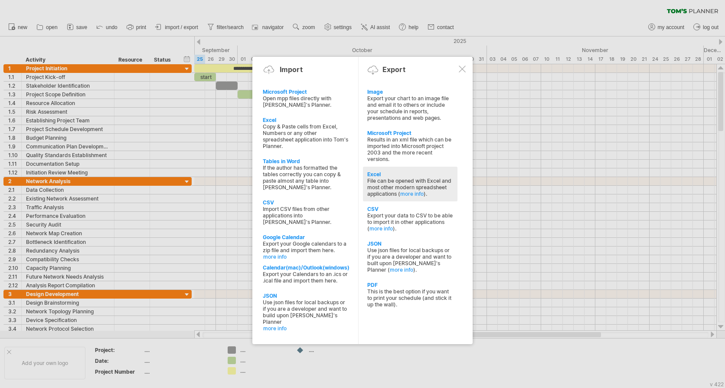 The width and height of the screenshot is (725, 388). Describe the element at coordinates (410, 243) in the screenshot. I see `div: JSON` at that location.